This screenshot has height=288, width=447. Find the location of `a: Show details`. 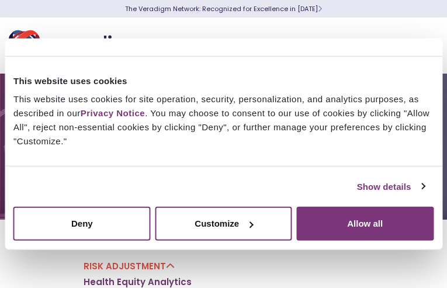

a: Show details is located at coordinates (391, 186).